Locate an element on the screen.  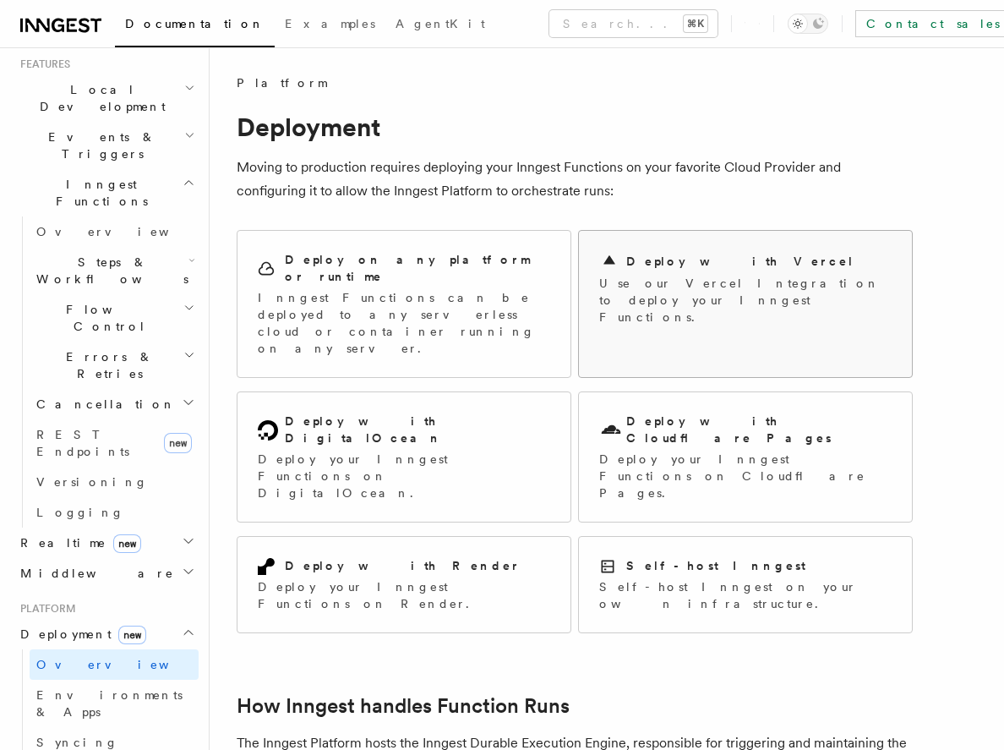
a: Documentation is located at coordinates (194, 26).